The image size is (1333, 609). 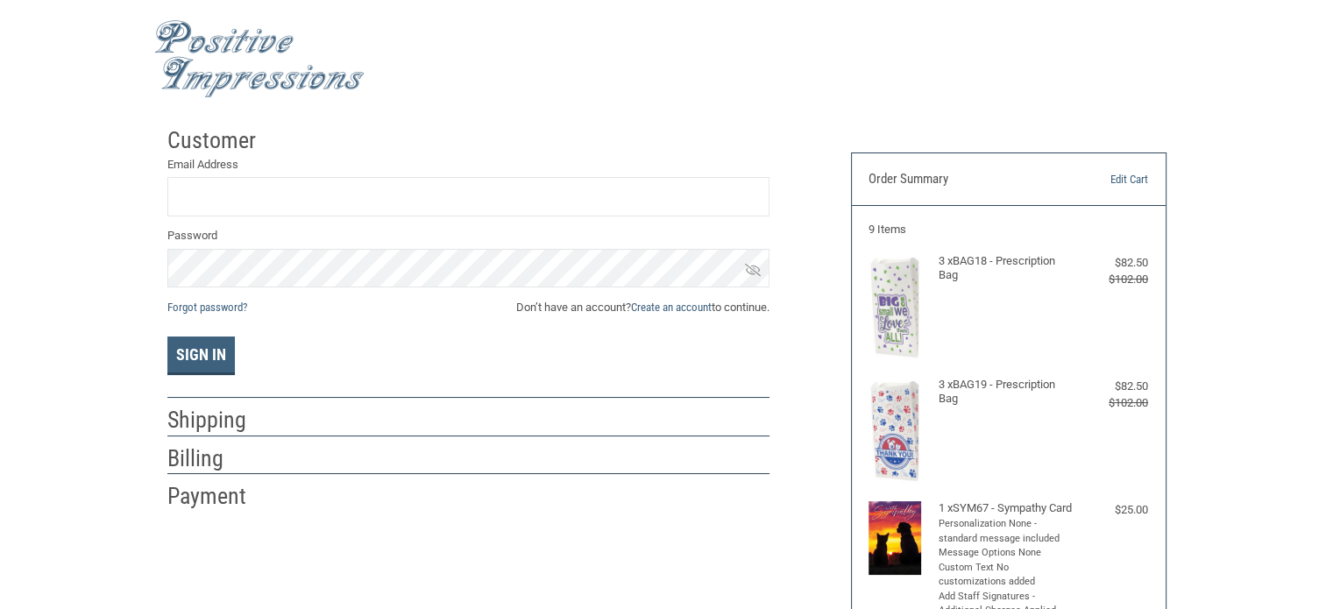 What do you see at coordinates (259, 59) in the screenshot?
I see `a: Positive Impressions` at bounding box center [259, 59].